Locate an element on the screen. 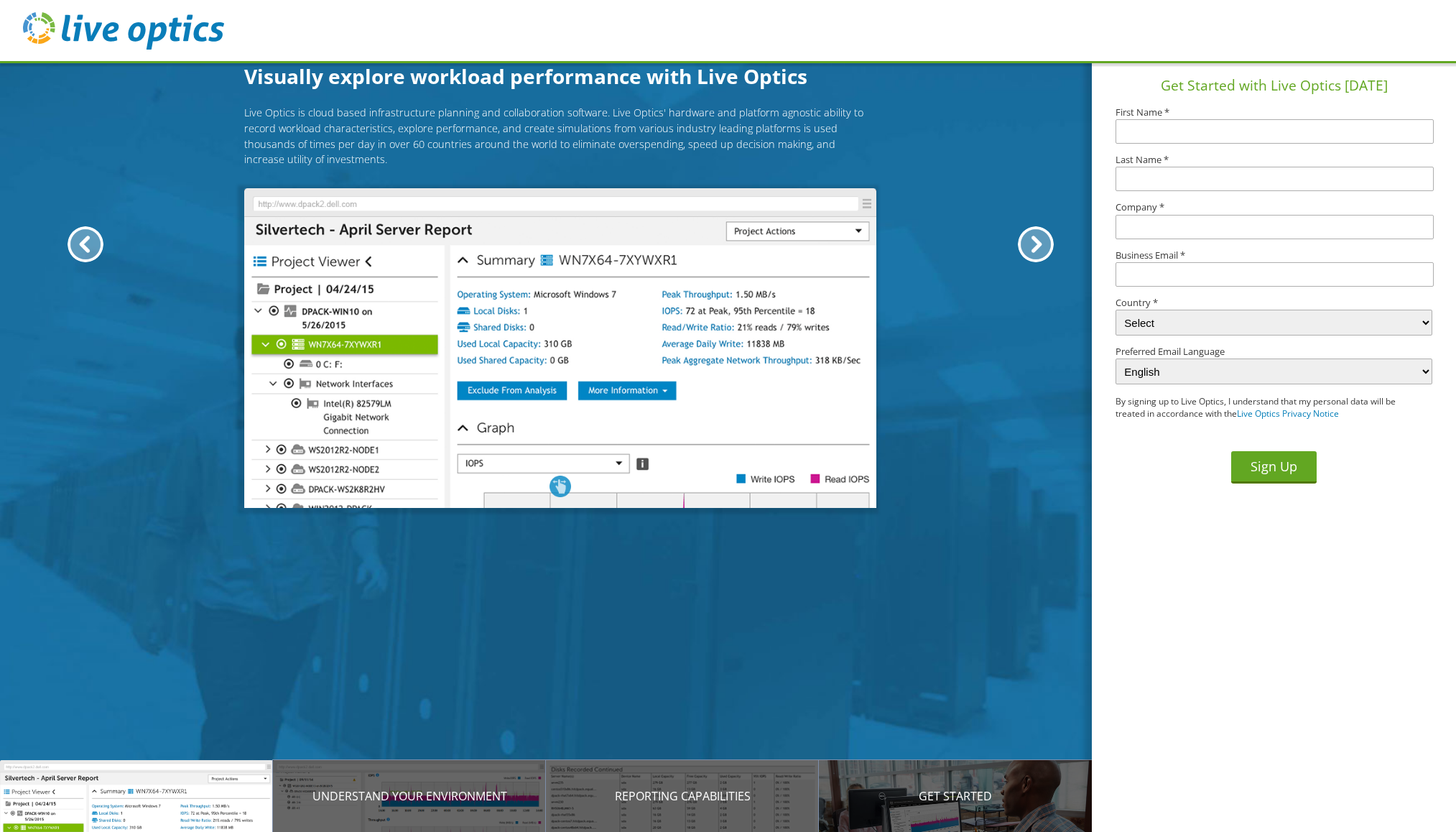  button: Sign Up is located at coordinates (1274, 467).